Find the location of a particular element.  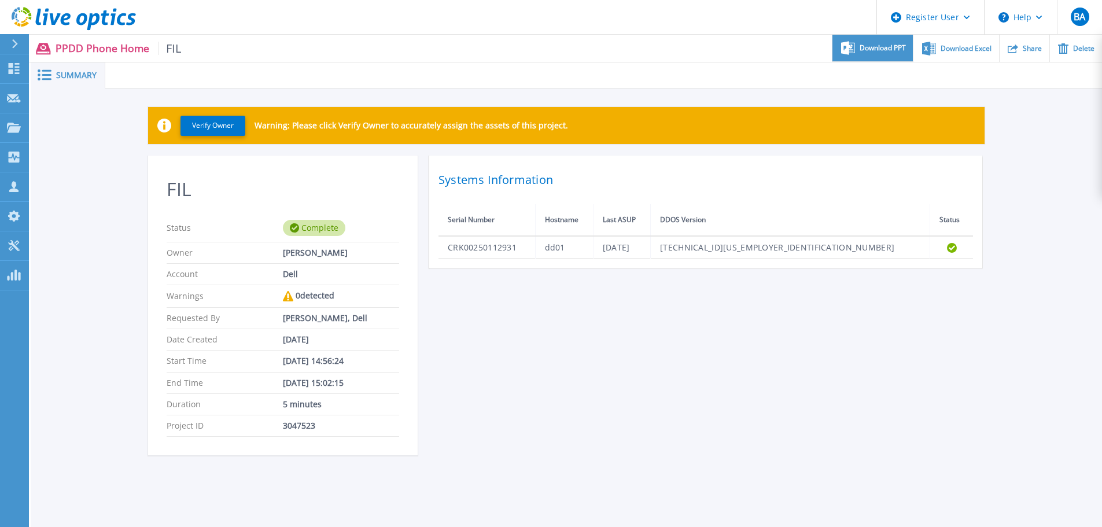

th: DDOS Version is located at coordinates (790, 220).